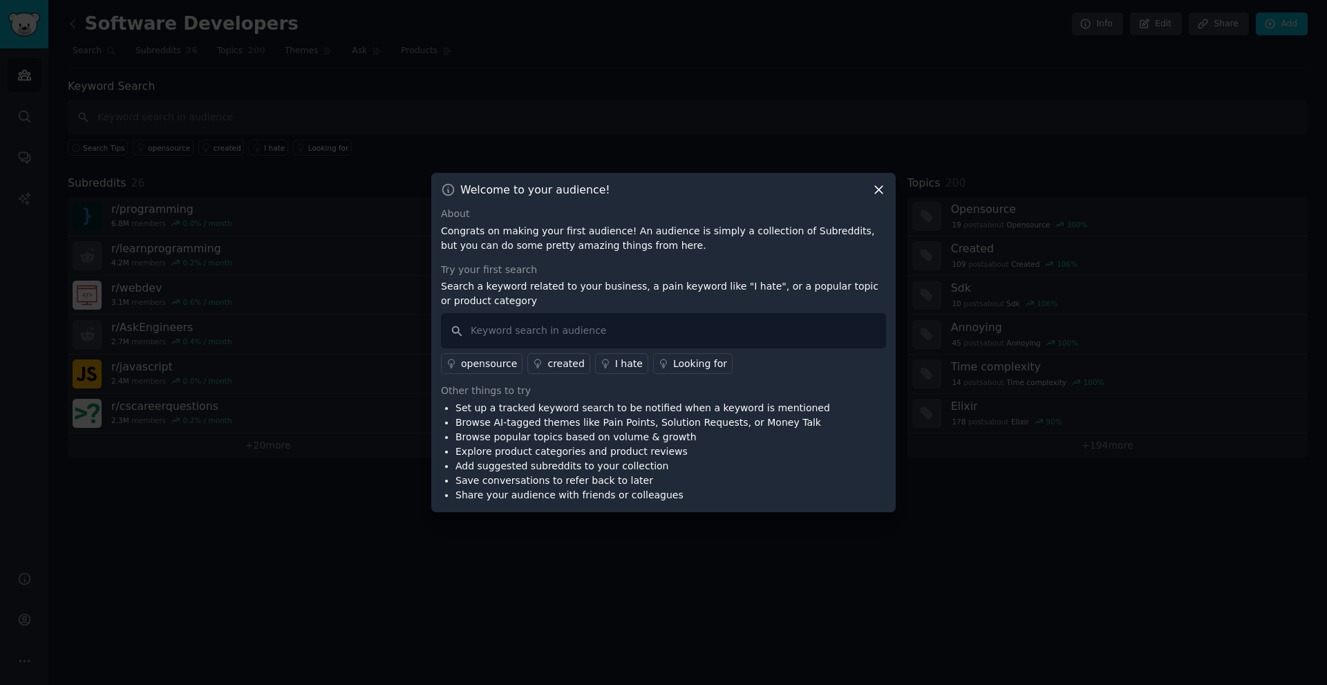  I want to click on a: Looking for, so click(693, 364).